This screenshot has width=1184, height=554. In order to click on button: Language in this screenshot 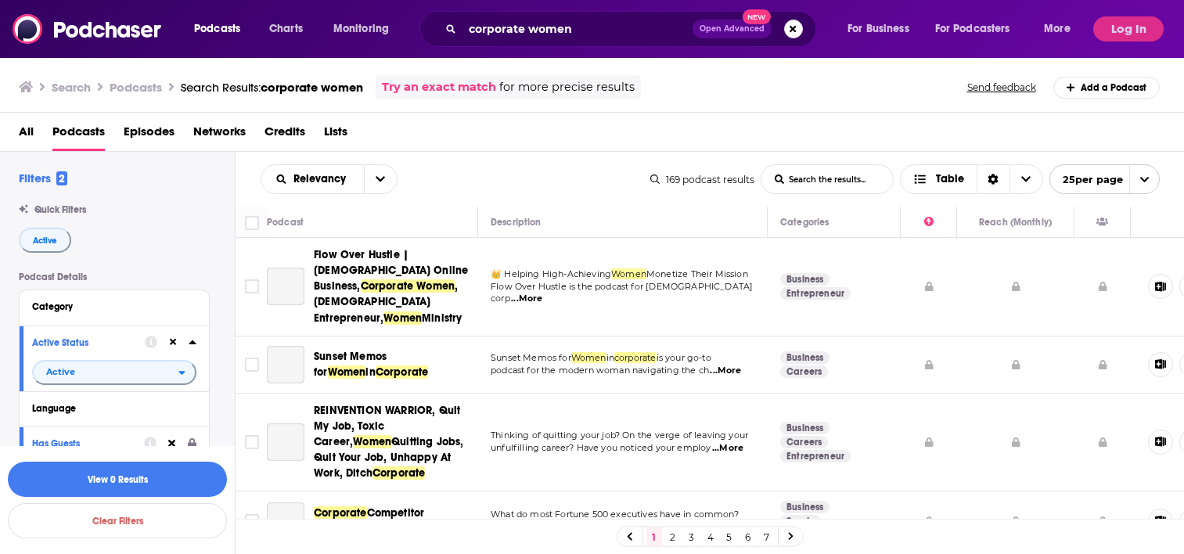, I will do `click(114, 408)`.